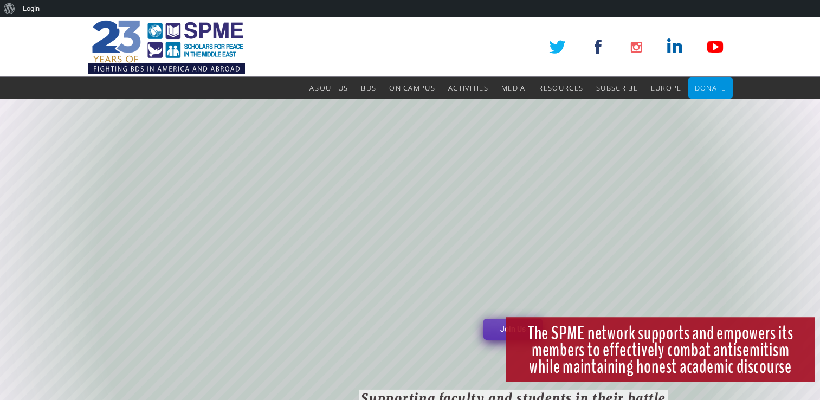  I want to click on span: Subscribe, so click(617, 88).